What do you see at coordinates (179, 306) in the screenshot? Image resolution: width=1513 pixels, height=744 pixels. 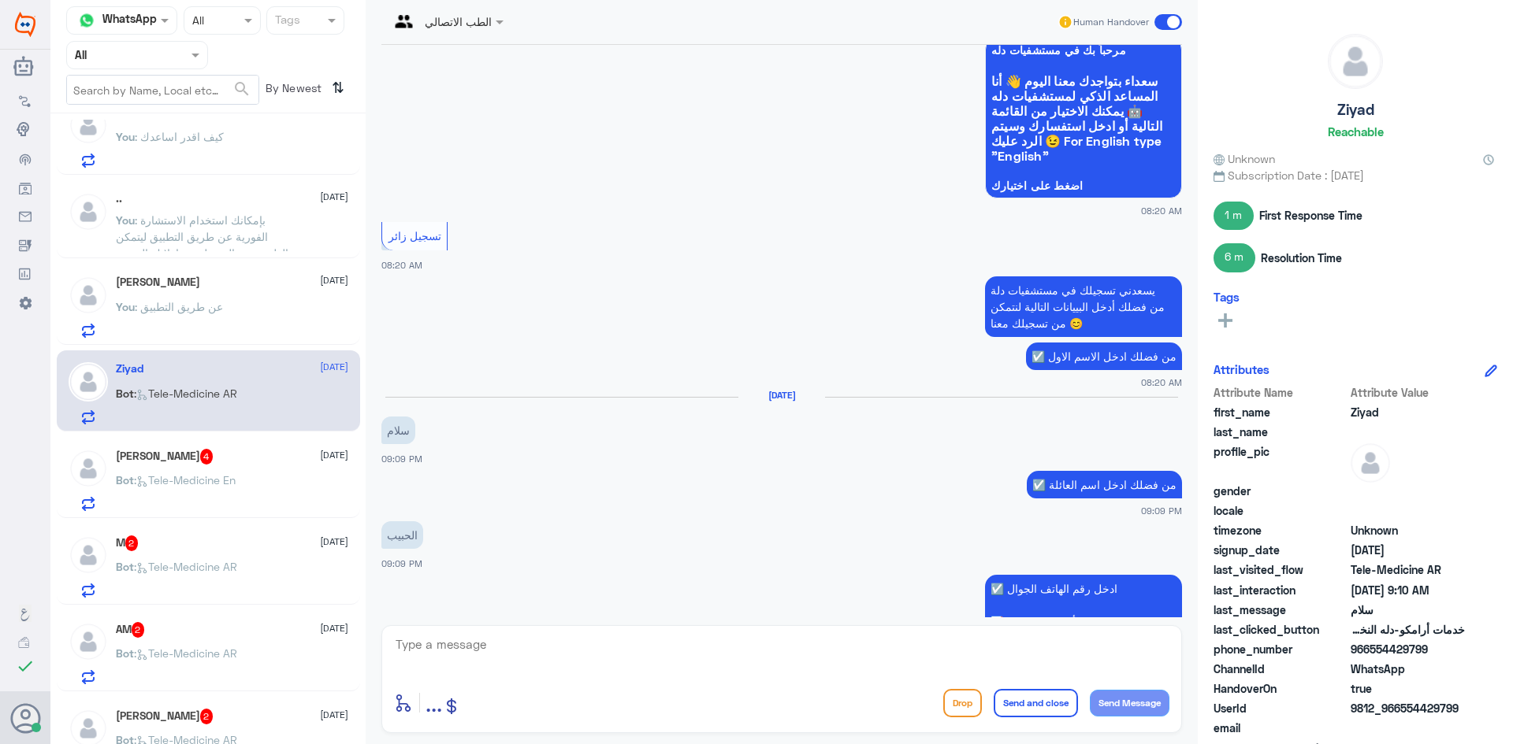 I see `span: : عن طريق التطبيق` at bounding box center [179, 306].